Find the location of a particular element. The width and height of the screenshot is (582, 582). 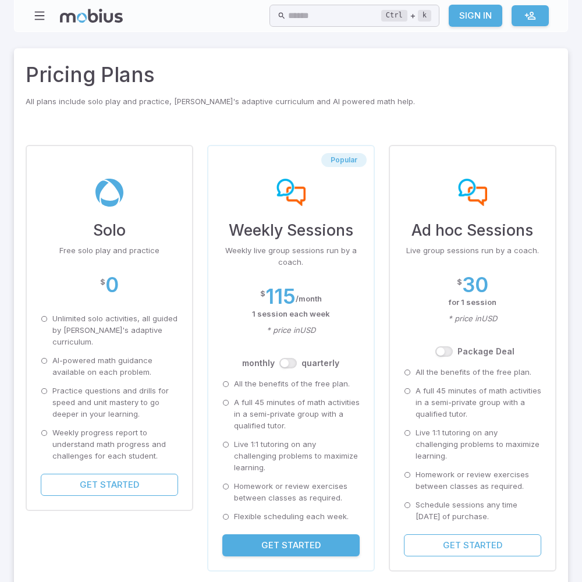

h2: Pricing Plans is located at coordinates (291, 75).